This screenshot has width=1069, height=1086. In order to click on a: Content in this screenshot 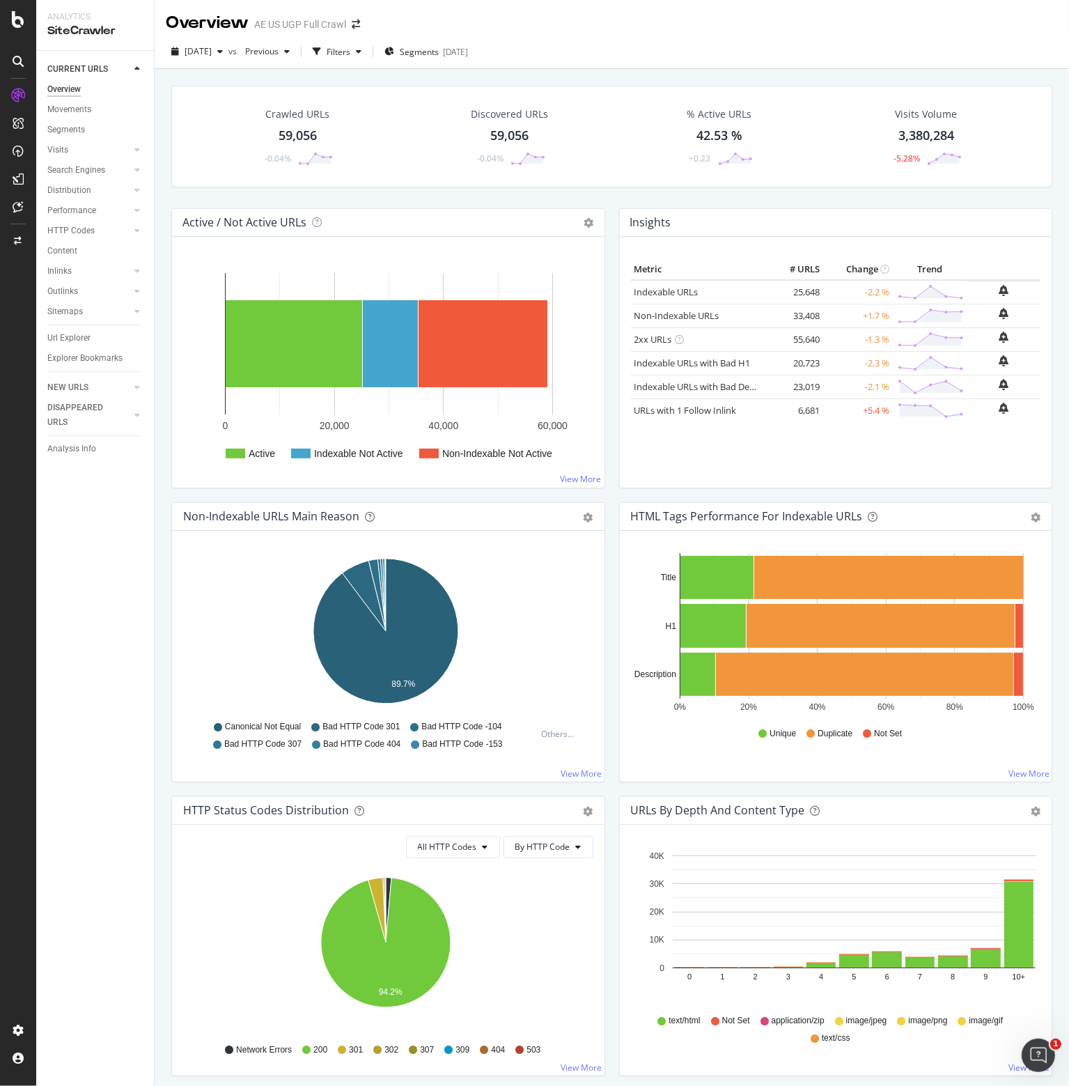, I will do `click(95, 251)`.